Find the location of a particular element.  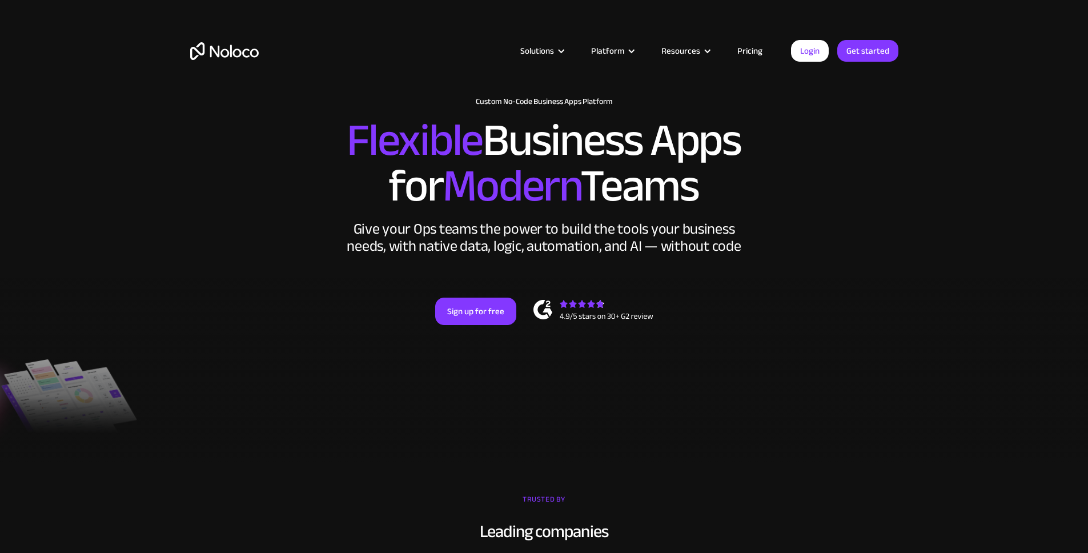

a: Login is located at coordinates (810, 51).